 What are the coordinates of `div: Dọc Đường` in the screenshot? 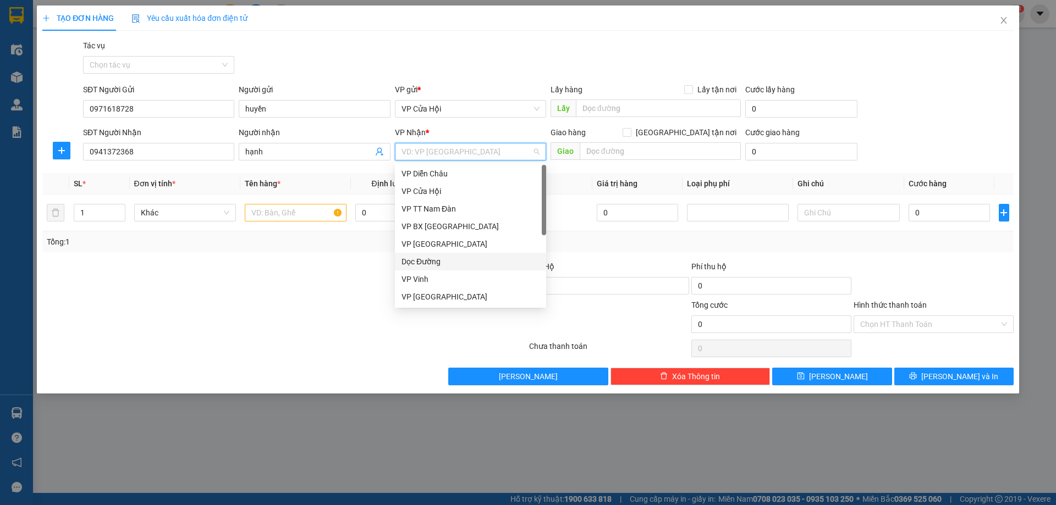 It's located at (470, 262).